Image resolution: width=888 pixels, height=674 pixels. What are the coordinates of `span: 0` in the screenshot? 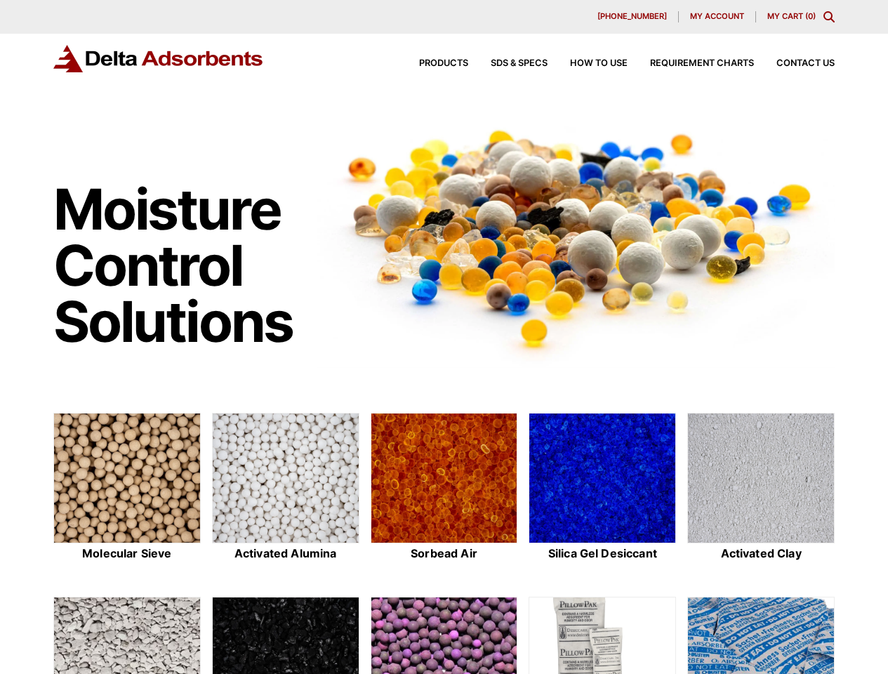 It's located at (810, 16).